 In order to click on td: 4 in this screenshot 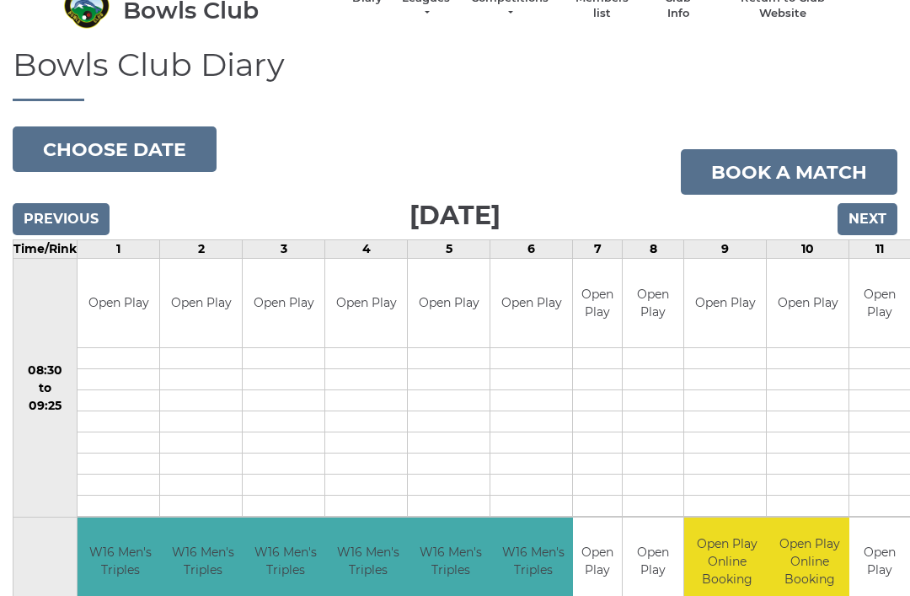, I will do `click(366, 249)`.